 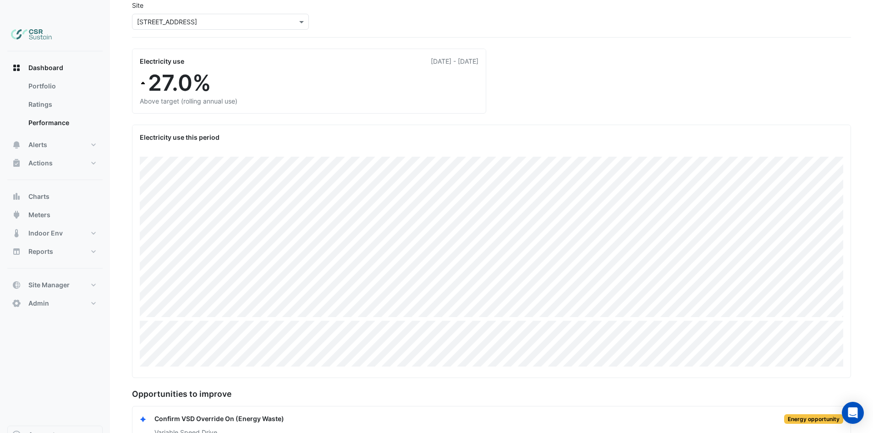 I want to click on div: Energy opportunity, so click(x=814, y=419).